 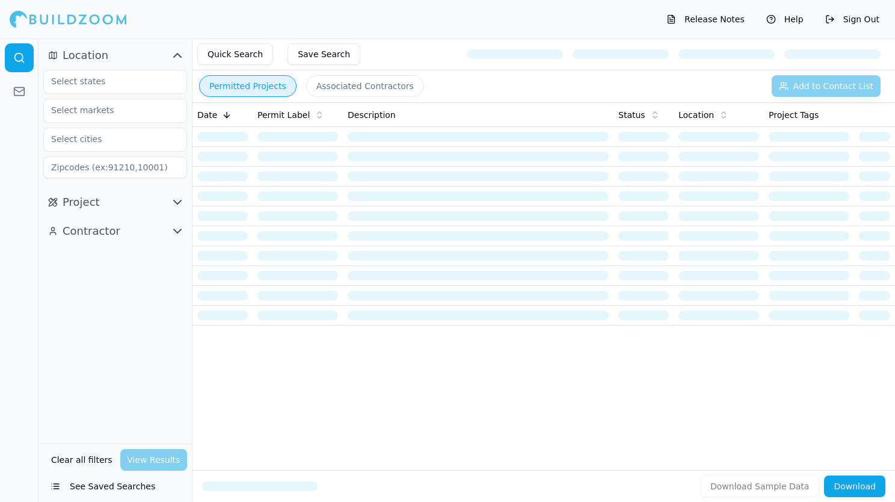 What do you see at coordinates (785, 19) in the screenshot?
I see `button: Help` at bounding box center [785, 19].